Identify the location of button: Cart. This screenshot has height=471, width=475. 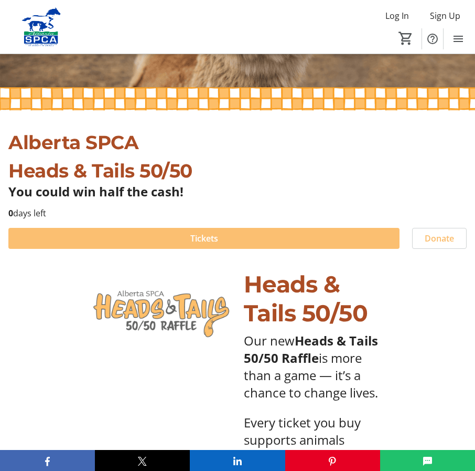
(406, 38).